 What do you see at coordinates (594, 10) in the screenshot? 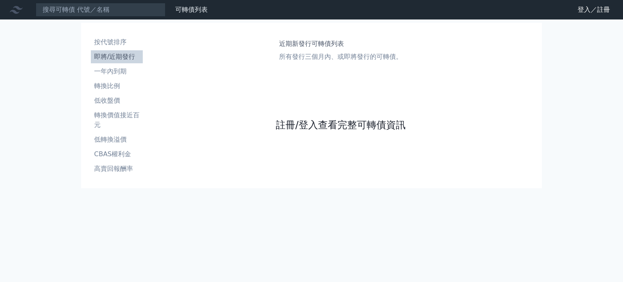
I see `a: 登入／註冊` at bounding box center [594, 10].